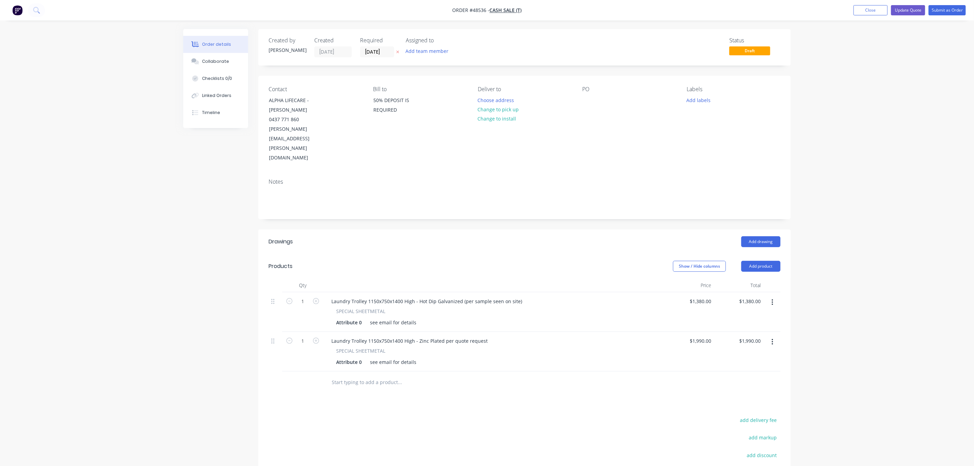  What do you see at coordinates (762, 455) in the screenshot?
I see `button: add discount` at bounding box center [762, 455].